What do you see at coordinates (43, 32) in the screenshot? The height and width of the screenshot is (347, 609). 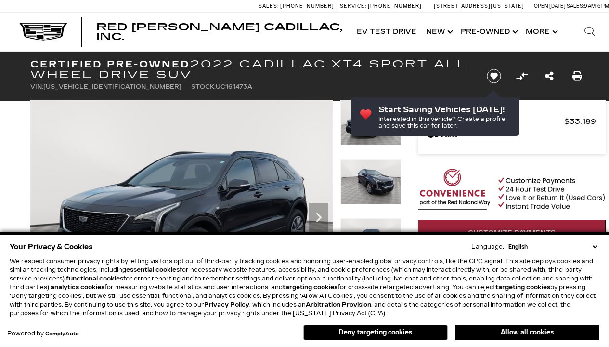 I see `img: Cadillac Dark Logo with Cadillac White Text` at bounding box center [43, 32].